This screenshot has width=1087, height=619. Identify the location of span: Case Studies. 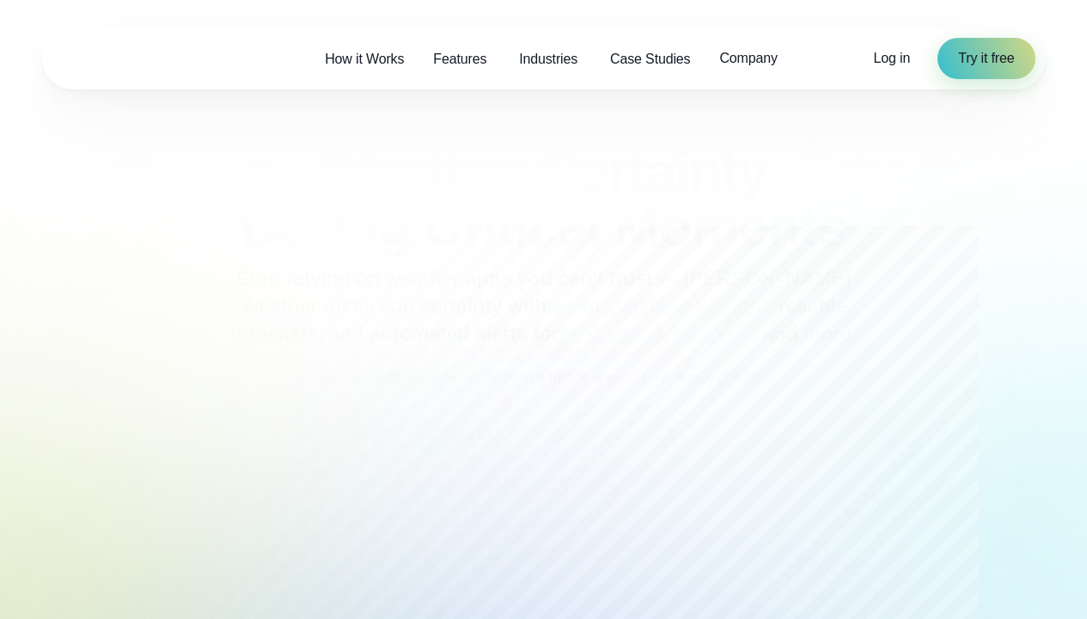
(650, 59).